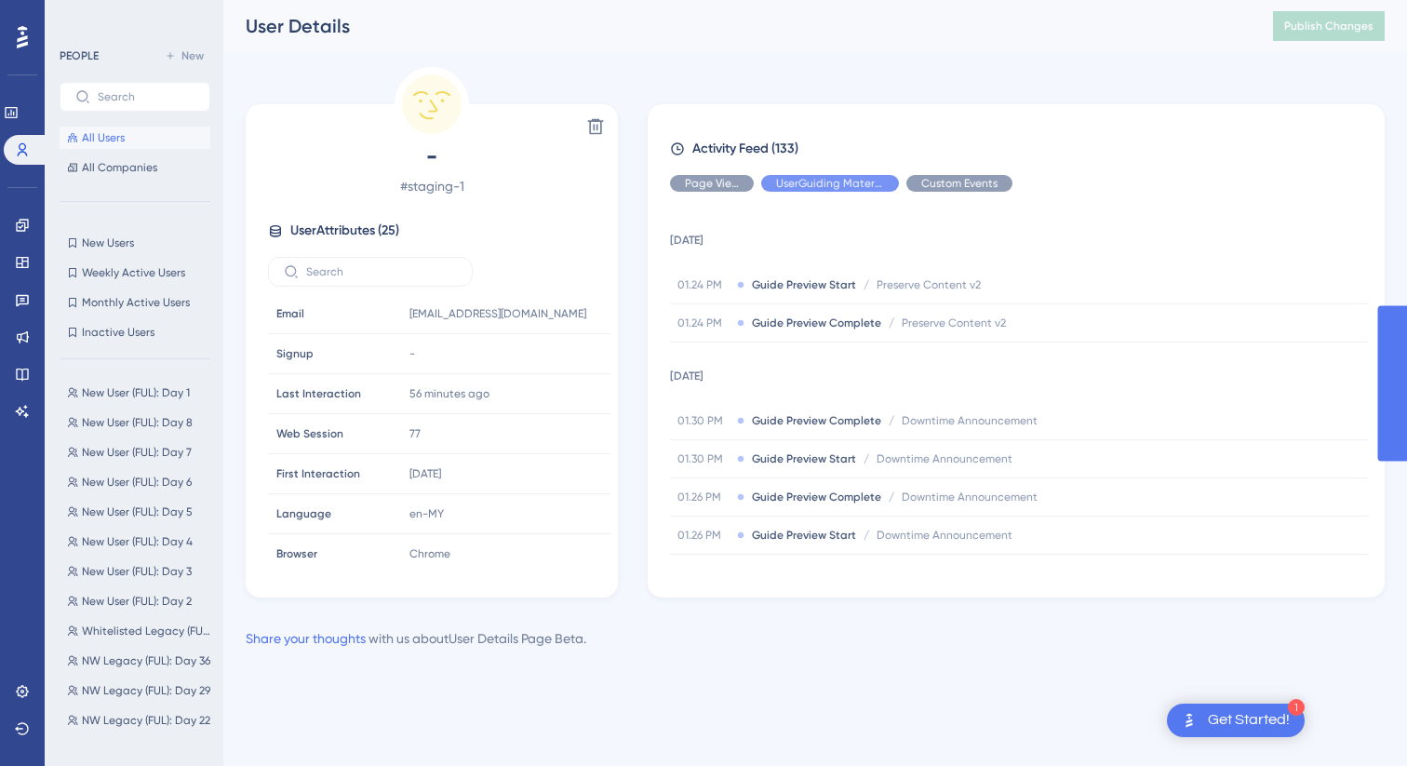  Describe the element at coordinates (1189, 720) in the screenshot. I see `img: launcher-image-alternative-text` at that location.